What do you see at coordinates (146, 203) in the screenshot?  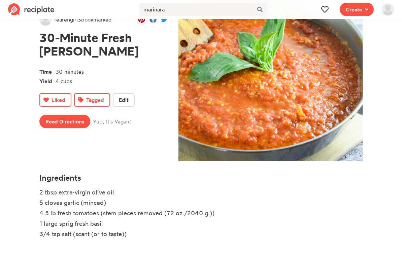 I see `li: 5 cloves garlic (minced)` at bounding box center [146, 203].